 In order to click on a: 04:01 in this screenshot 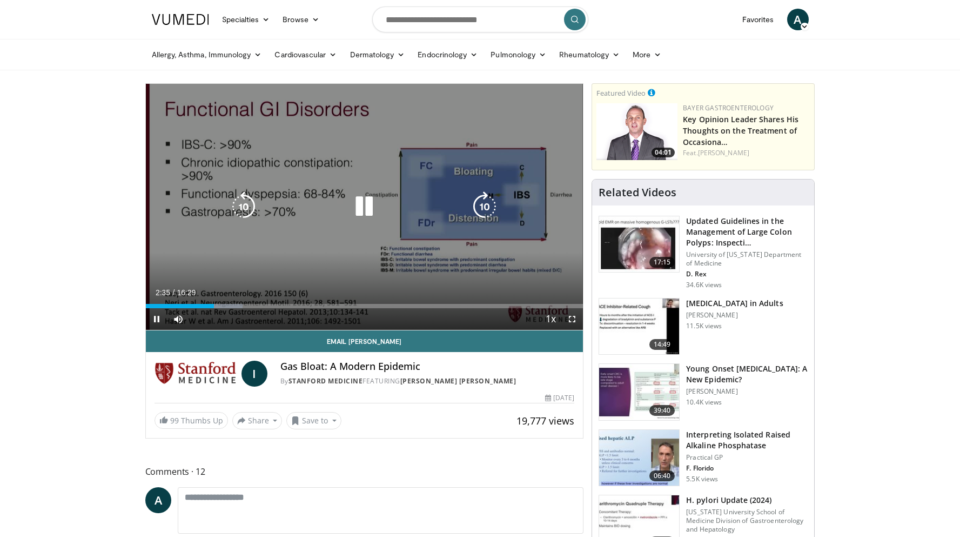, I will do `click(637, 131)`.